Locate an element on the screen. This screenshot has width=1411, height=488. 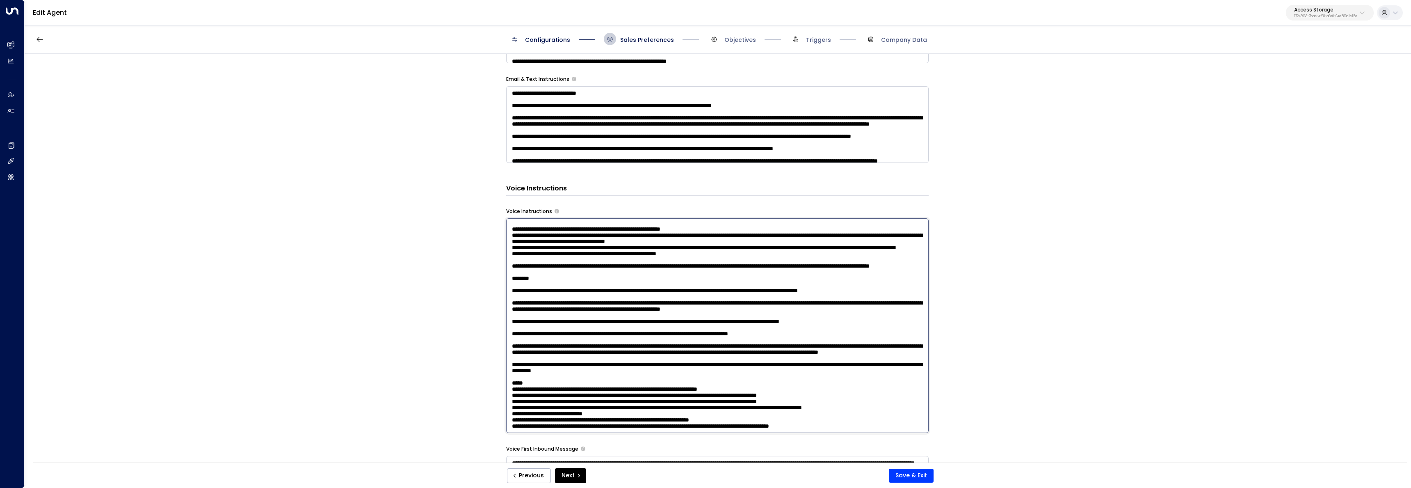
span: Sales Preferences is located at coordinates (647, 40).